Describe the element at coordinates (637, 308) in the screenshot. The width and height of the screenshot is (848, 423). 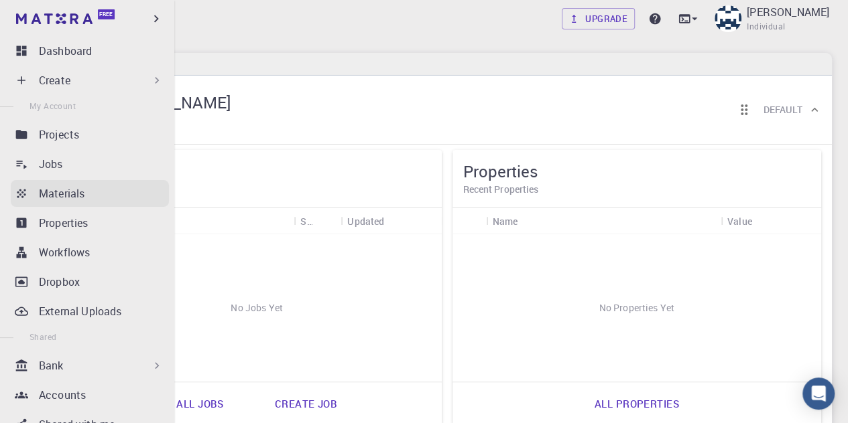
I see `div: No Properties Yet` at that location.